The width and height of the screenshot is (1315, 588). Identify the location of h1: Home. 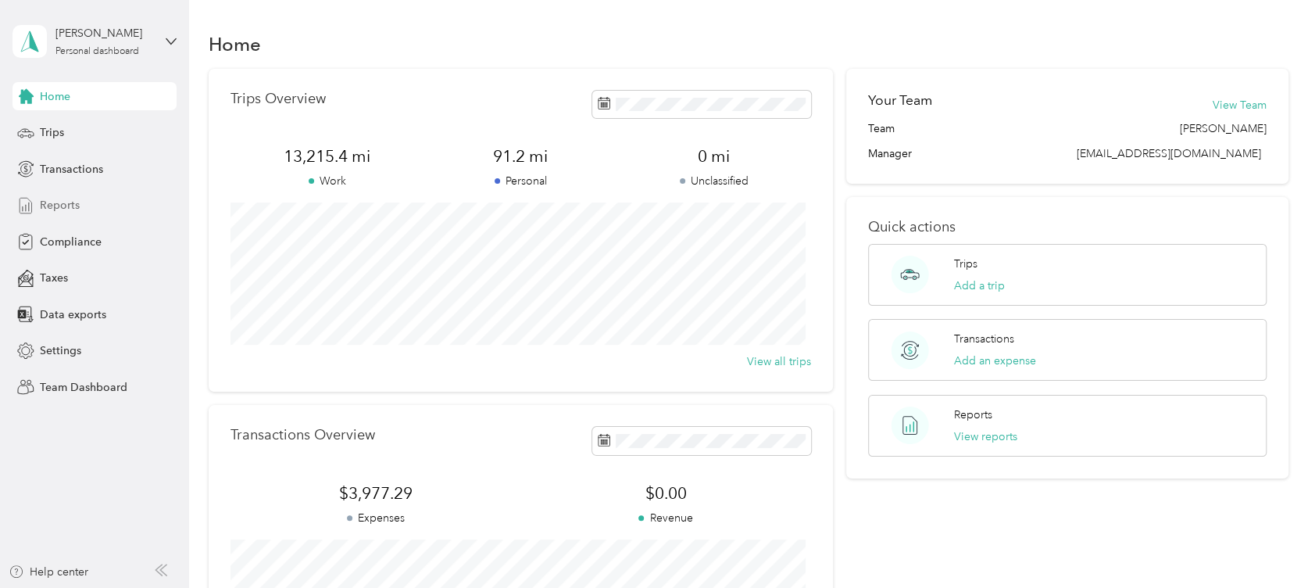
(234, 44).